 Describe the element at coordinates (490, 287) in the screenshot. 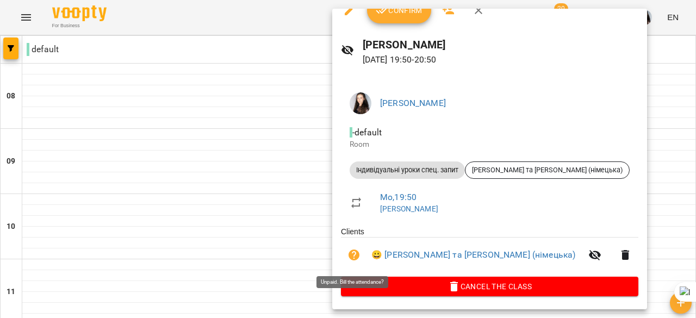

I see `span: Cancel the class` at that location.